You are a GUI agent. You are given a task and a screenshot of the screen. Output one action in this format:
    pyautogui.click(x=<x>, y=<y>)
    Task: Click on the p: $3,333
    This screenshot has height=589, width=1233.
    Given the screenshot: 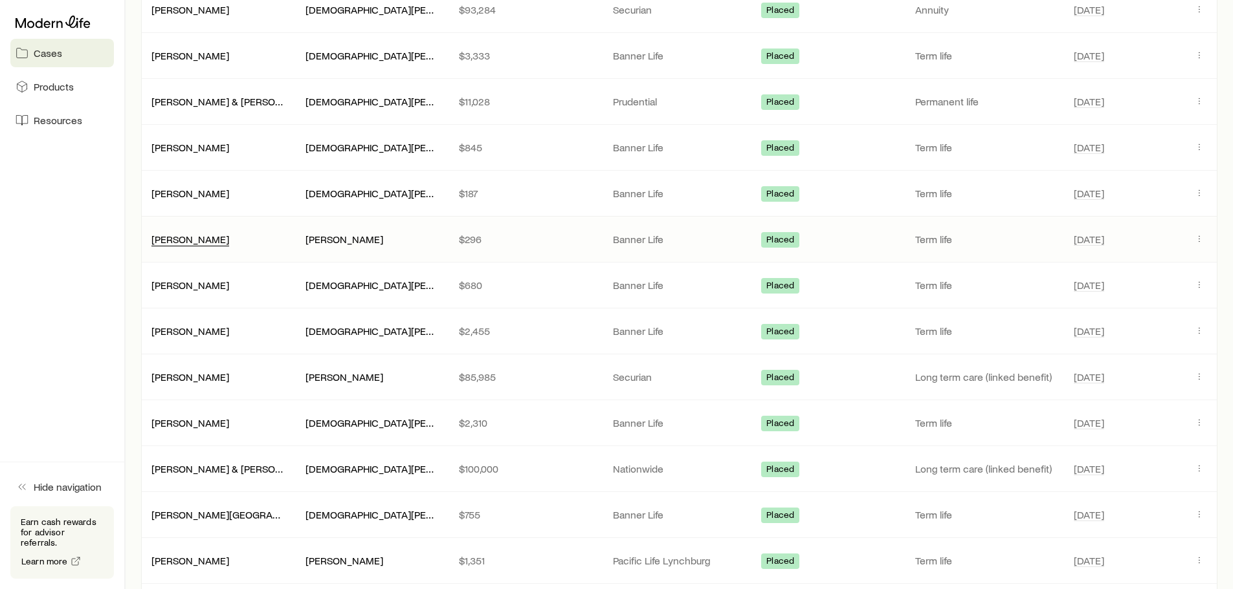 What is the action you would take?
    pyautogui.click(x=525, y=56)
    